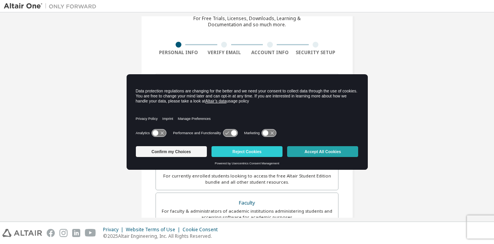 The height and width of the screenshot is (244, 494). I want to click on div: Security Setup, so click(316, 53).